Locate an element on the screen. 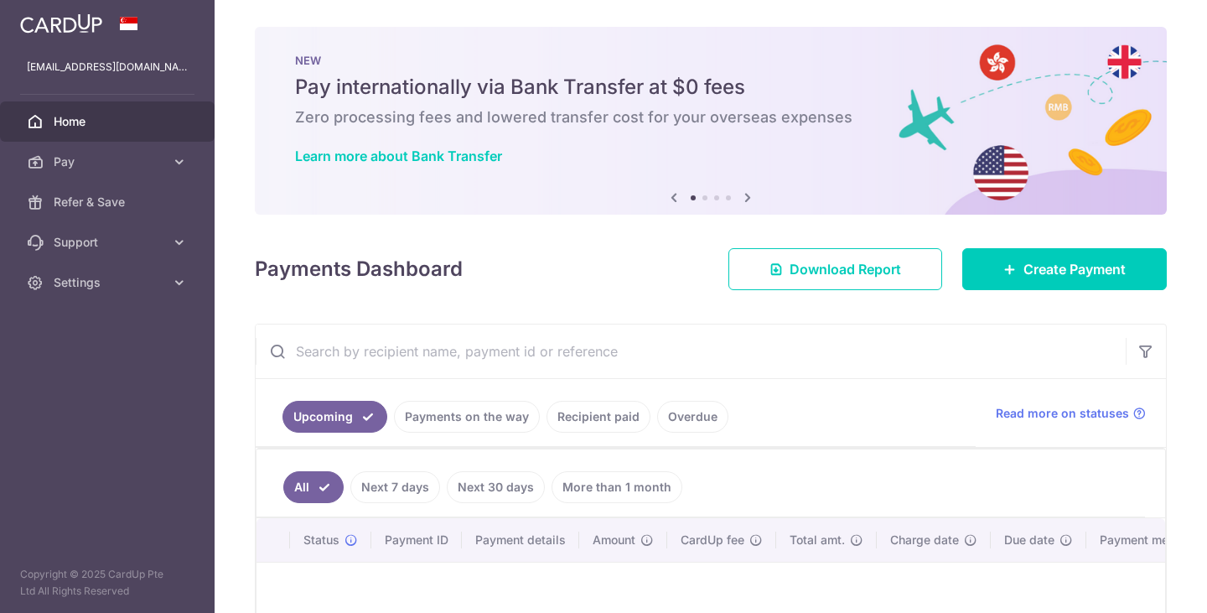 The height and width of the screenshot is (613, 1207). a: All is located at coordinates (313, 487).